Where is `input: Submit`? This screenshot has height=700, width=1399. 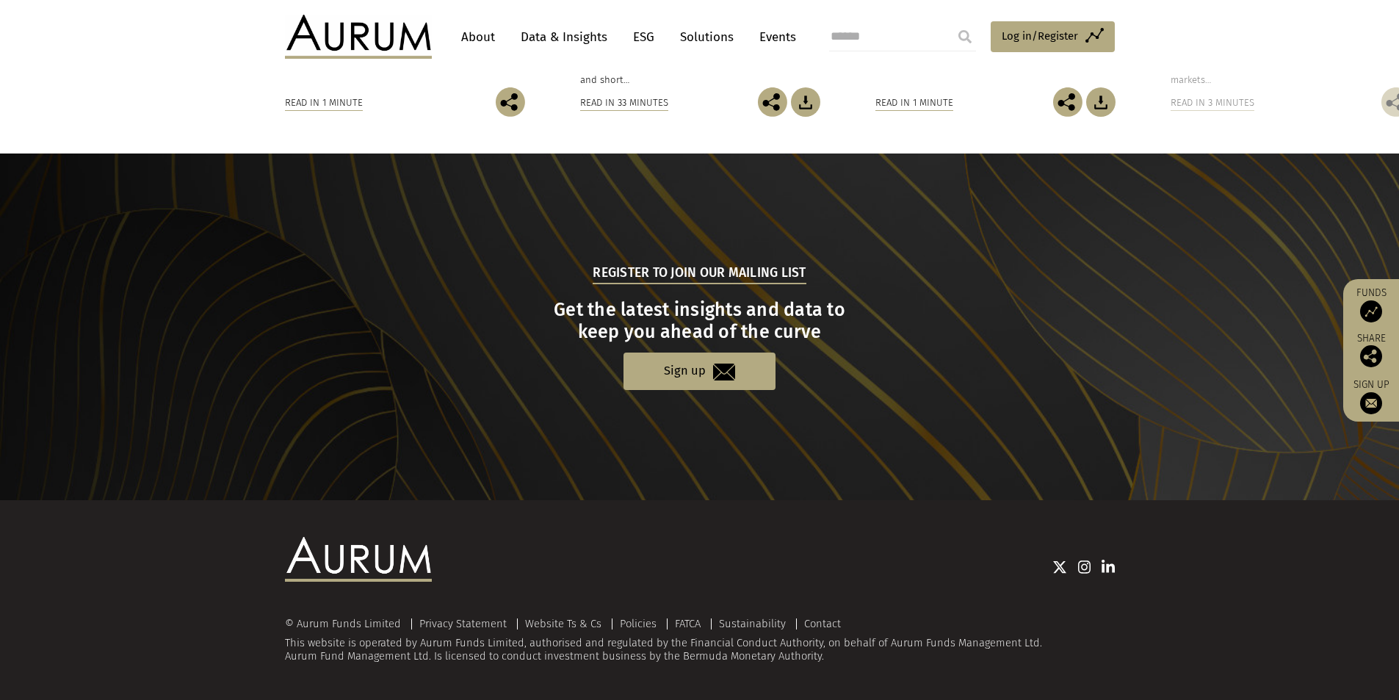
input: Submit is located at coordinates (965, 37).